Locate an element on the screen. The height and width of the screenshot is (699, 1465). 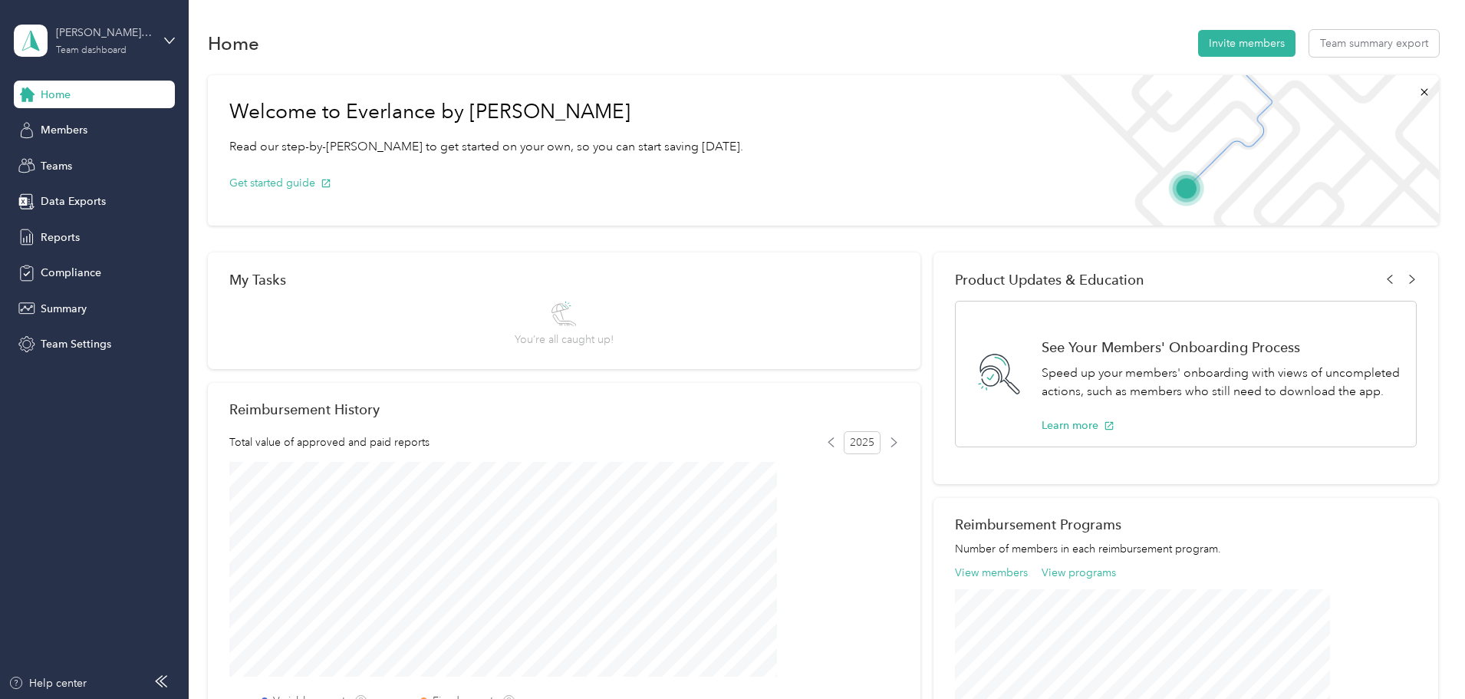
span: You’re all caught up! is located at coordinates (564, 339).